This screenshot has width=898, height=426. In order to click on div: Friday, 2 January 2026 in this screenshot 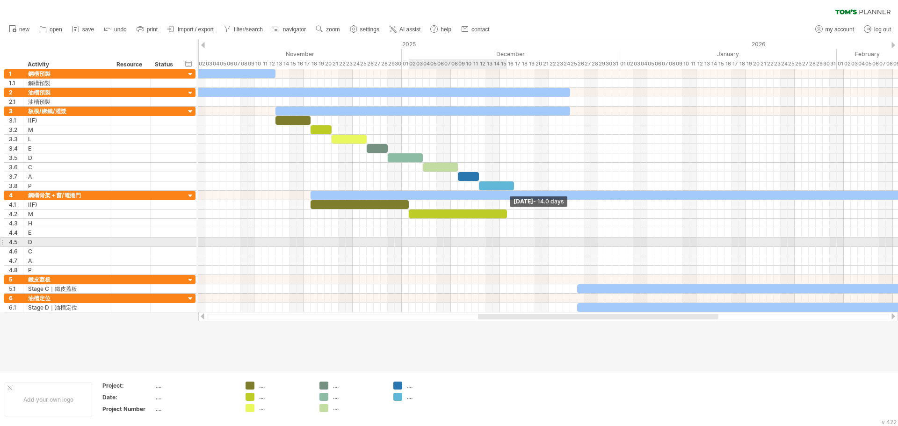, I will do `click(630, 64)`.